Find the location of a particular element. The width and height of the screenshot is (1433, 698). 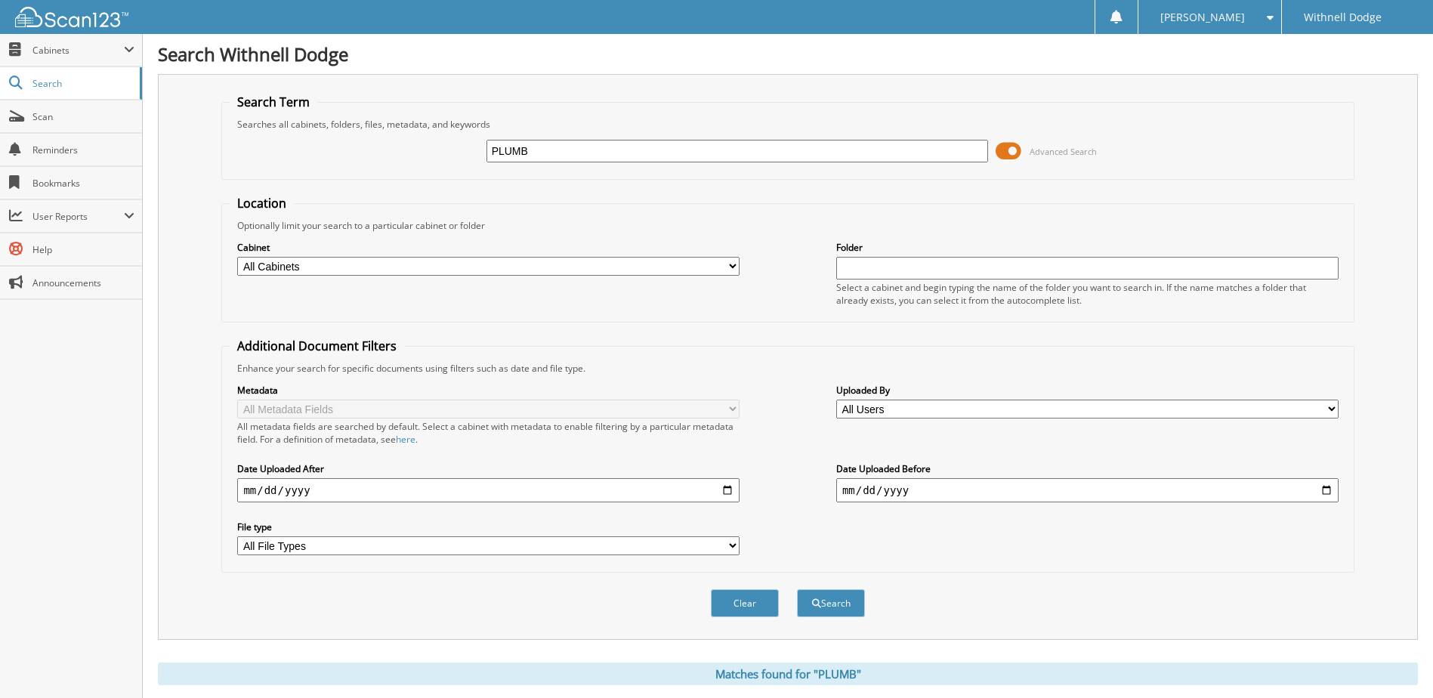

div: Enhance your search for specific documents using filters such as date and file type. is located at coordinates (787, 368).